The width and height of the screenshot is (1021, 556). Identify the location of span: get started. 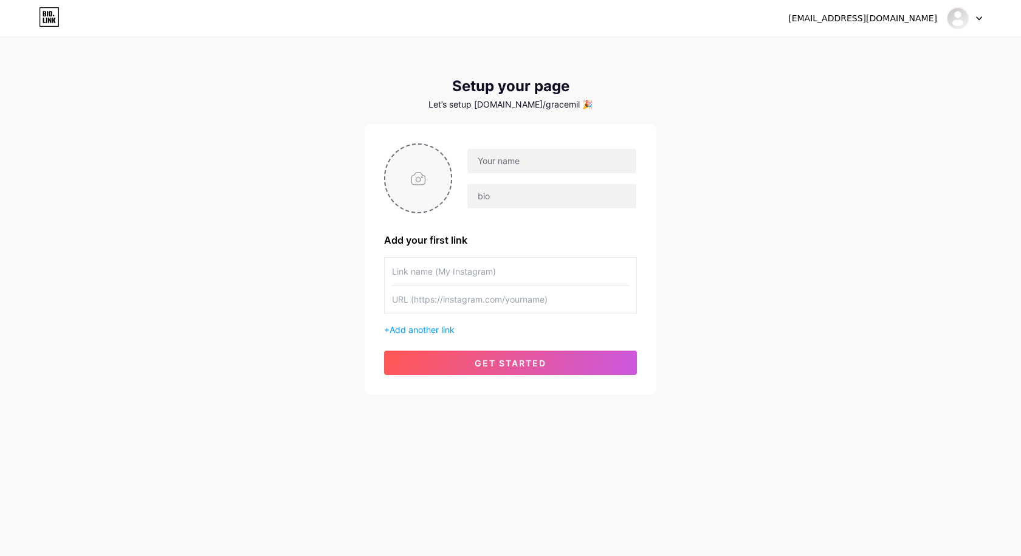
(510, 363).